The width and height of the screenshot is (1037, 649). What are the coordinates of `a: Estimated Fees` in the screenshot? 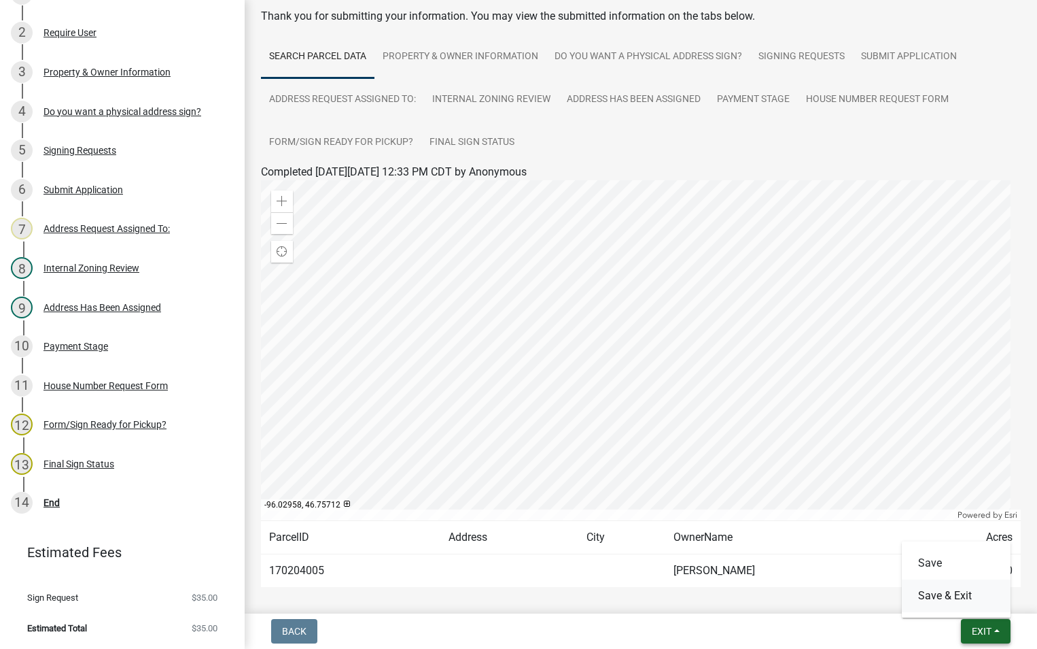 It's located at (117, 552).